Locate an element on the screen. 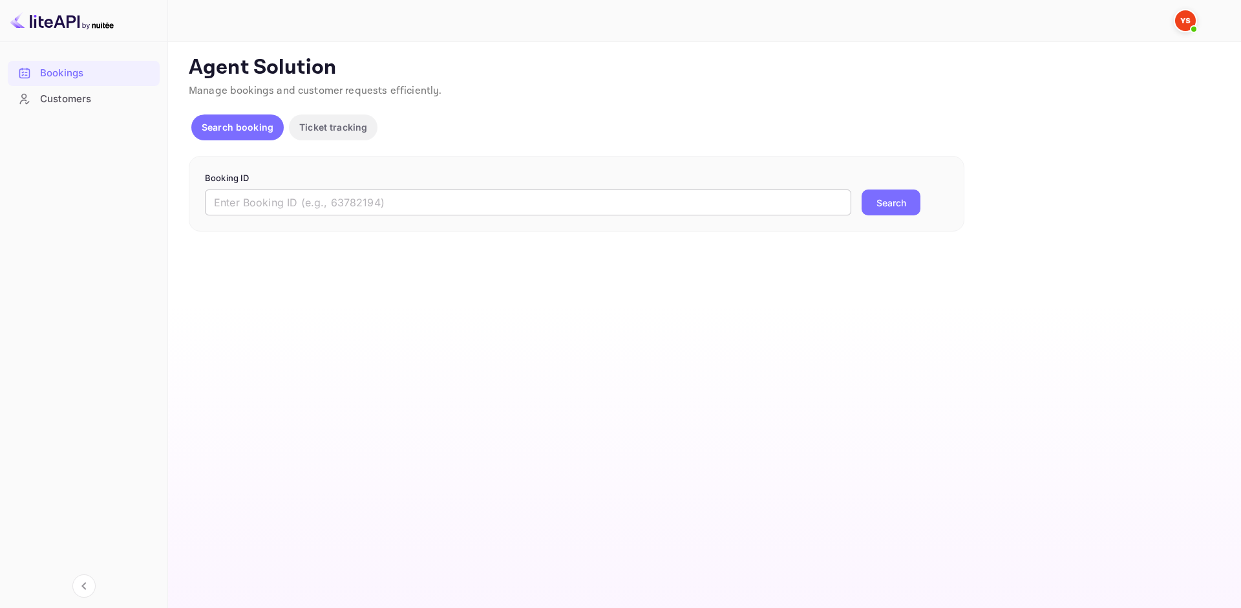 This screenshot has height=608, width=1241. input: Enter Booking ID (e.g., 63782194) is located at coordinates (528, 202).